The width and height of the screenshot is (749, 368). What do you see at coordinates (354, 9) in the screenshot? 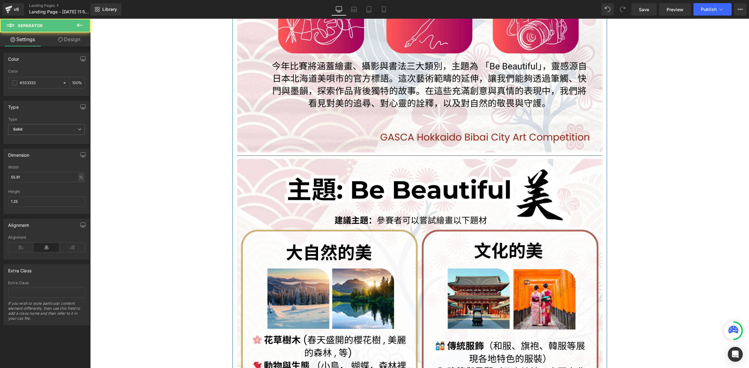
I see `a: Laptop` at bounding box center [354, 9].